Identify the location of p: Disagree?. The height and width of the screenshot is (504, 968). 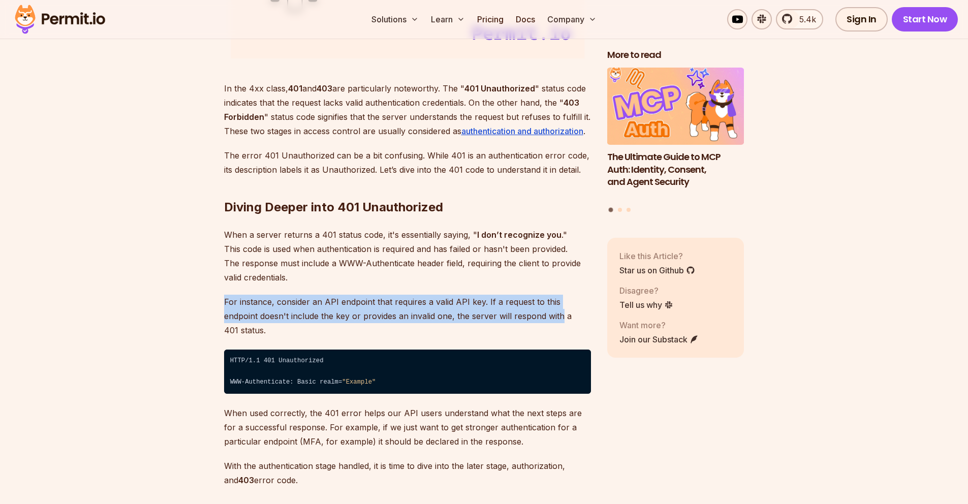
(647, 290).